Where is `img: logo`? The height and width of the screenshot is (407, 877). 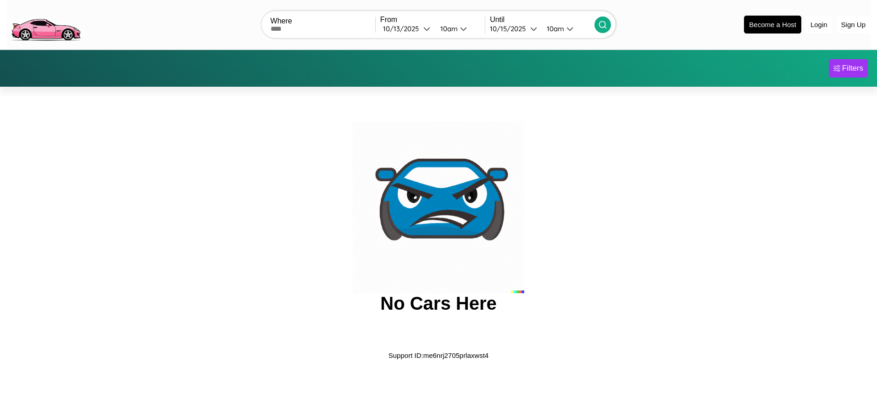
img: logo is located at coordinates (45, 24).